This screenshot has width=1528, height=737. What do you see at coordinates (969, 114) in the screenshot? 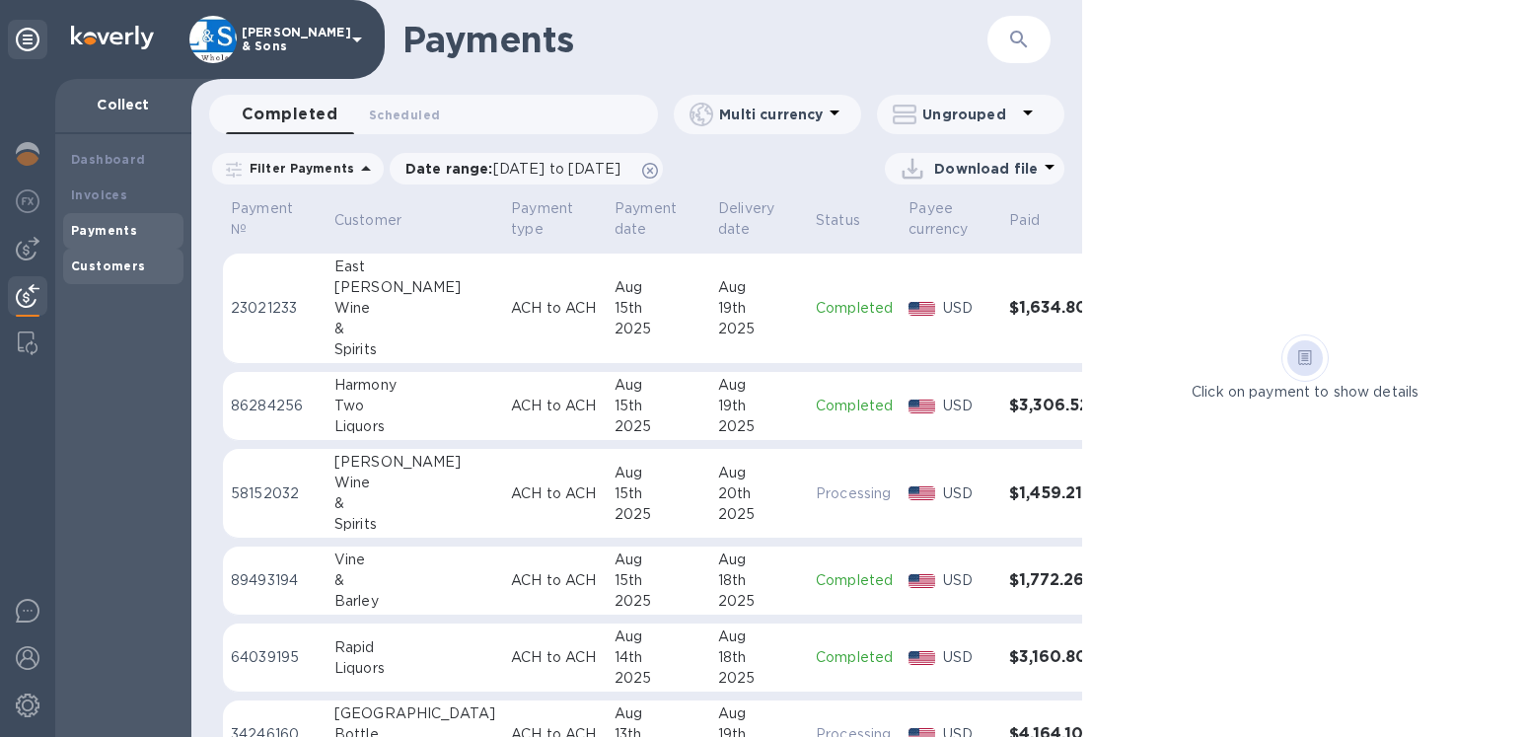
I see `p: Ungrouped` at bounding box center [969, 114].